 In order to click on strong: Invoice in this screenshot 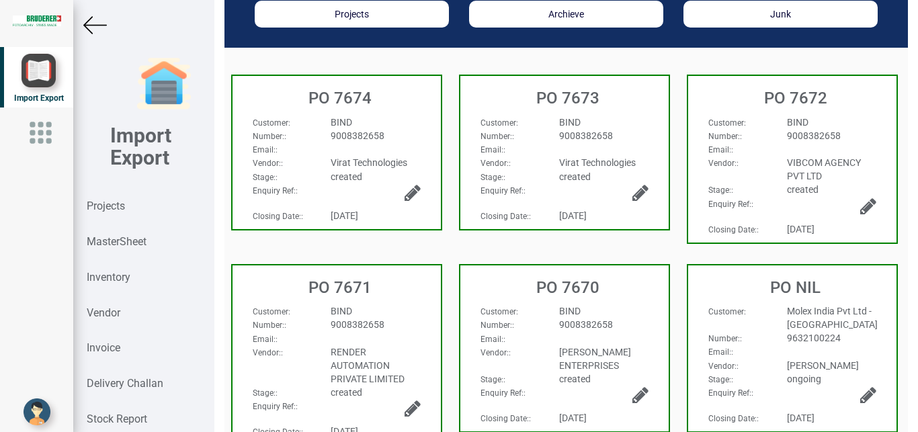, I will do `click(103, 347)`.